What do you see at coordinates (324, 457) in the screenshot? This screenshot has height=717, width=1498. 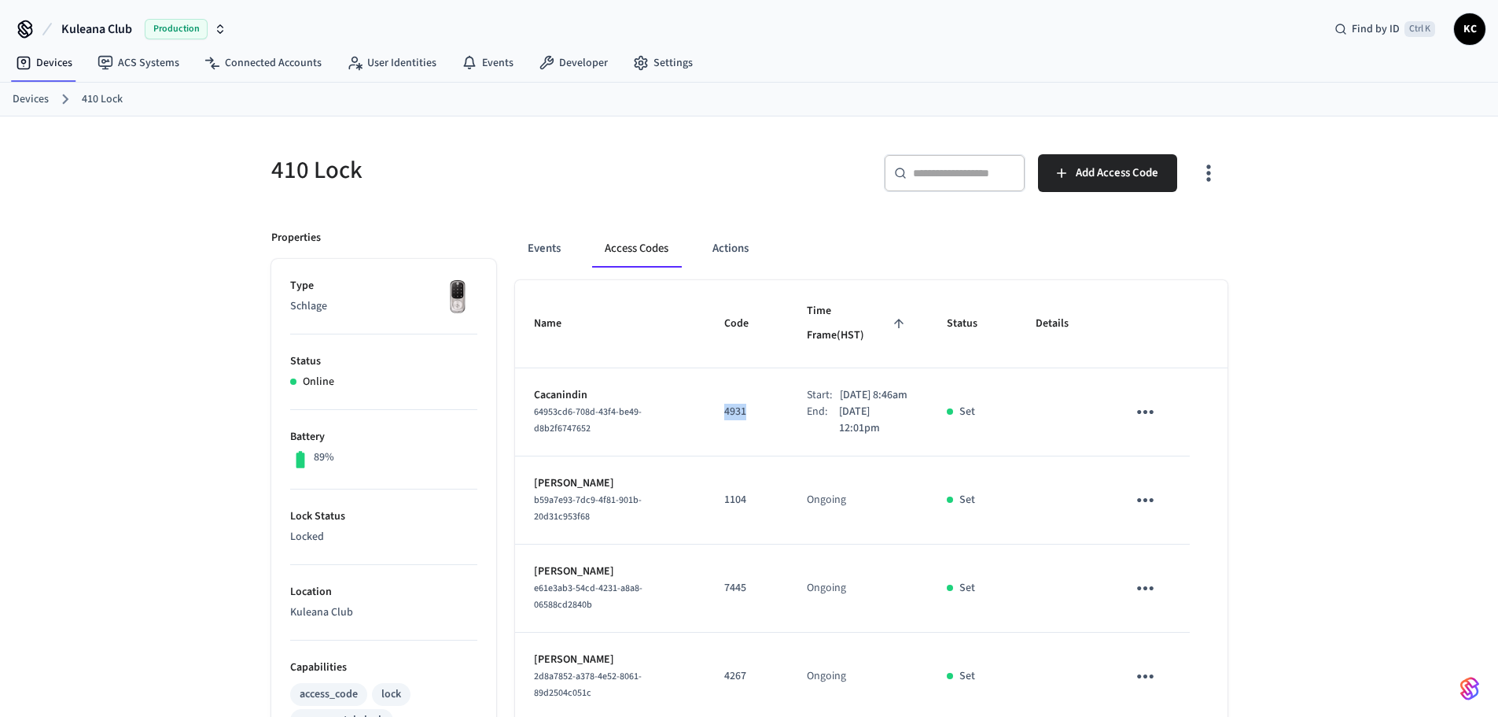 I see `p: 89%` at bounding box center [324, 457].